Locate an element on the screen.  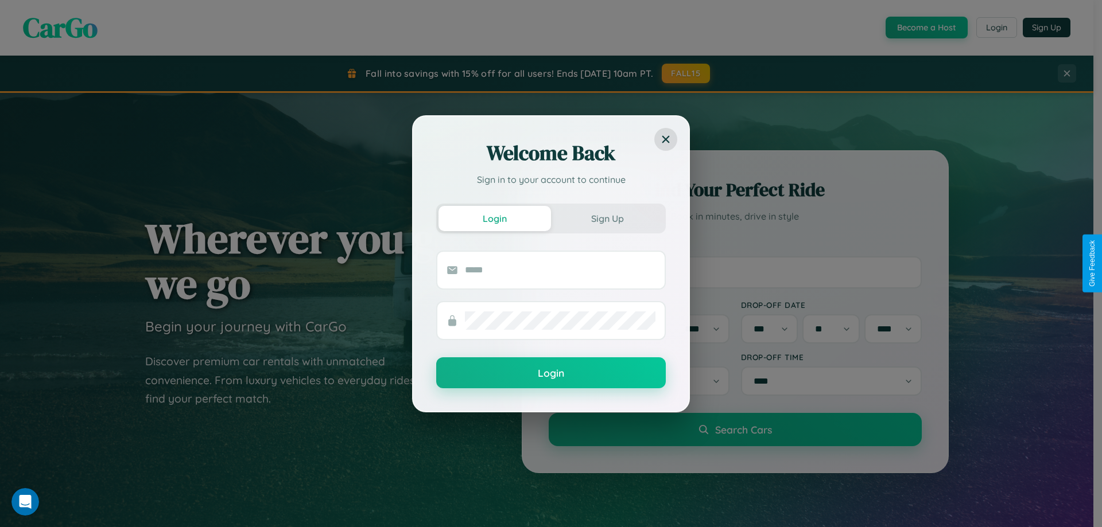
div: Give Feedback is located at coordinates (1092, 263).